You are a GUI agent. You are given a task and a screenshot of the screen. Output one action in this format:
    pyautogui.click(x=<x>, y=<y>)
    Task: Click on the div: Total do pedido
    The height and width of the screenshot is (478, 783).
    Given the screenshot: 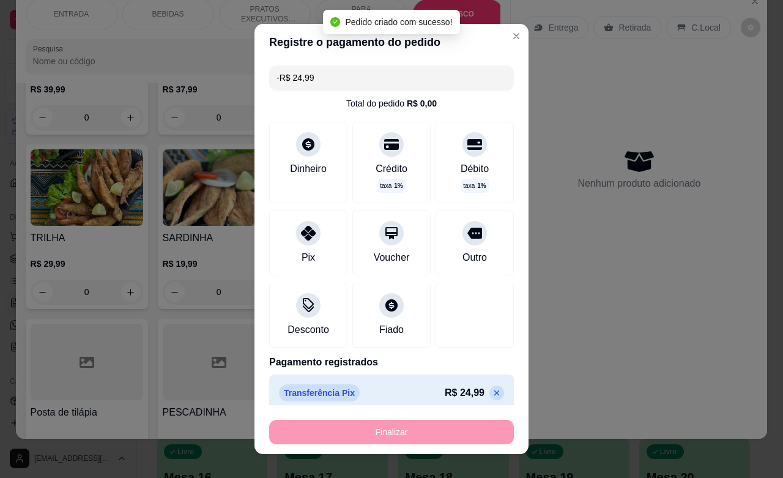 What is the action you would take?
    pyautogui.click(x=391, y=103)
    